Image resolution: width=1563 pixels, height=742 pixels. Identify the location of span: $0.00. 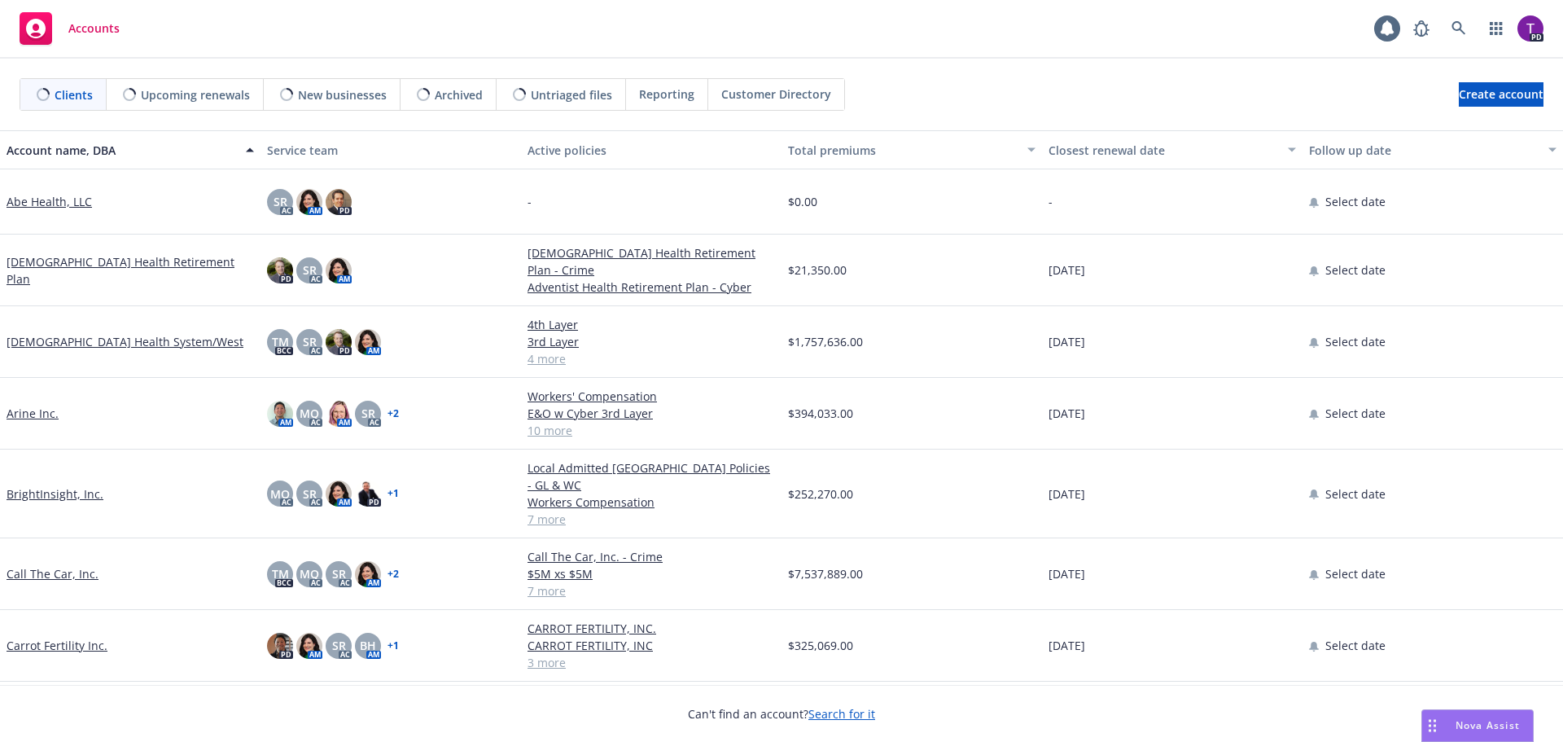
(803, 201).